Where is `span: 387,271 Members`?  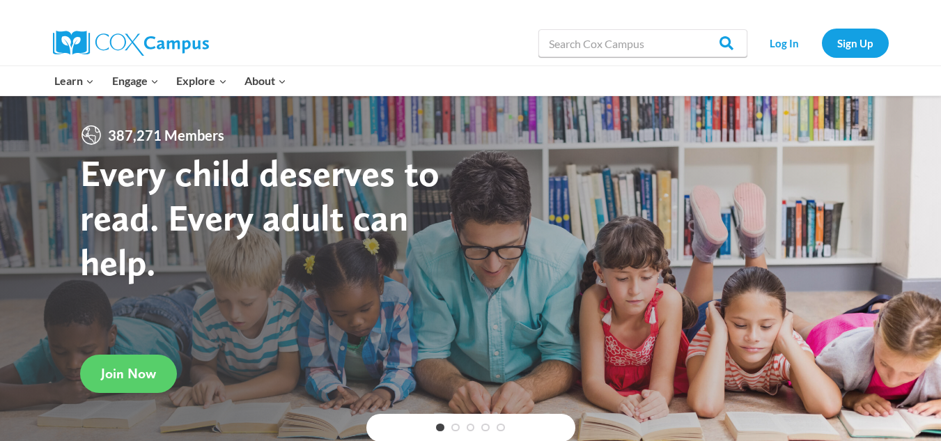 span: 387,271 Members is located at coordinates (166, 135).